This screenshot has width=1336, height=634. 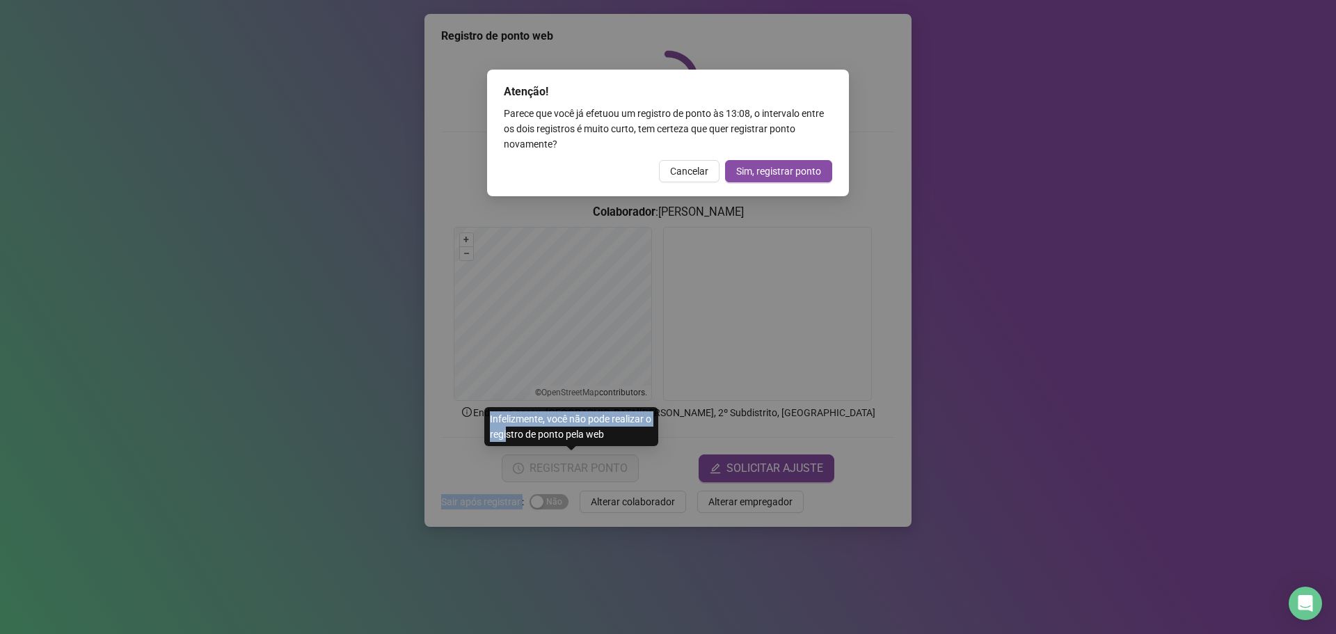 What do you see at coordinates (1305, 603) in the screenshot?
I see `div: Open Intercom Messenger` at bounding box center [1305, 603].